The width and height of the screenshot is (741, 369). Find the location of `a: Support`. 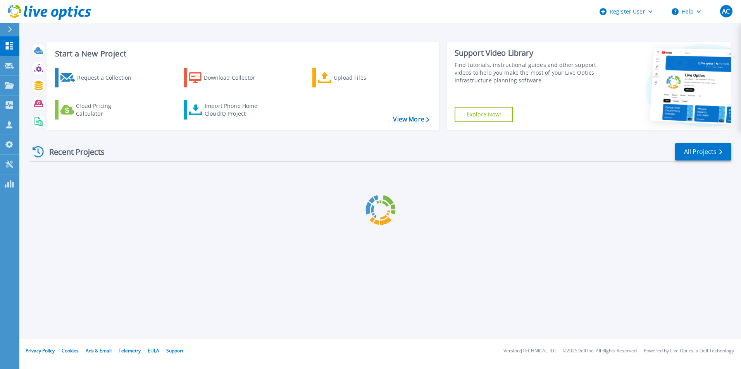

a: Support is located at coordinates (175, 351).